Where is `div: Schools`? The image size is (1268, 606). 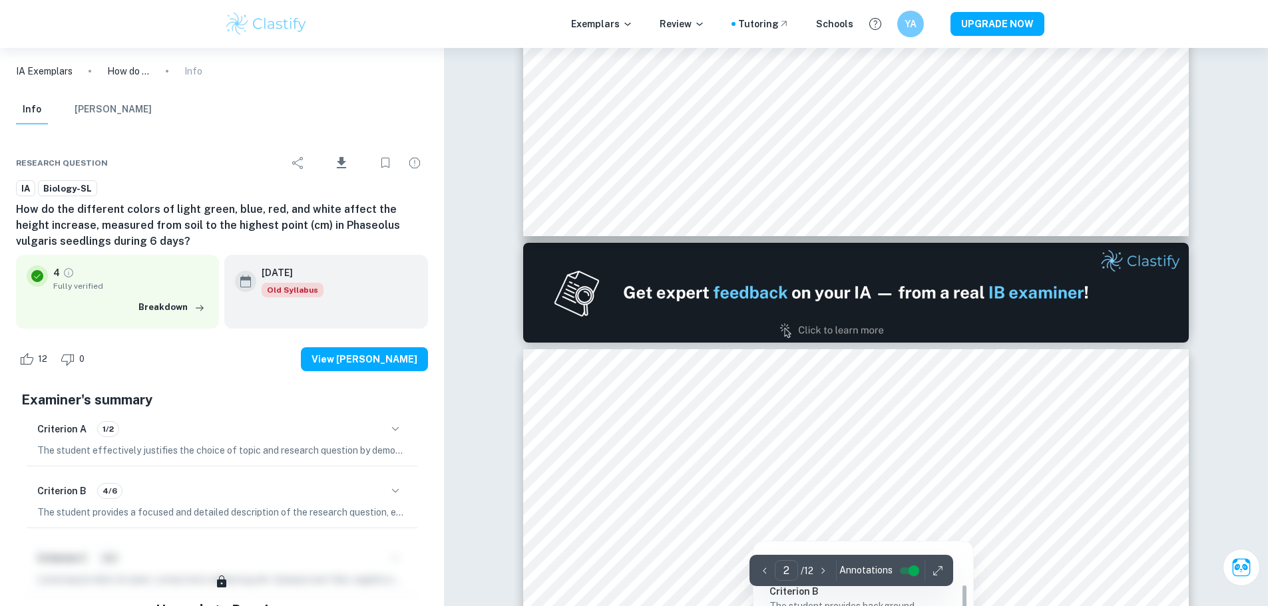
div: Schools is located at coordinates (835, 24).